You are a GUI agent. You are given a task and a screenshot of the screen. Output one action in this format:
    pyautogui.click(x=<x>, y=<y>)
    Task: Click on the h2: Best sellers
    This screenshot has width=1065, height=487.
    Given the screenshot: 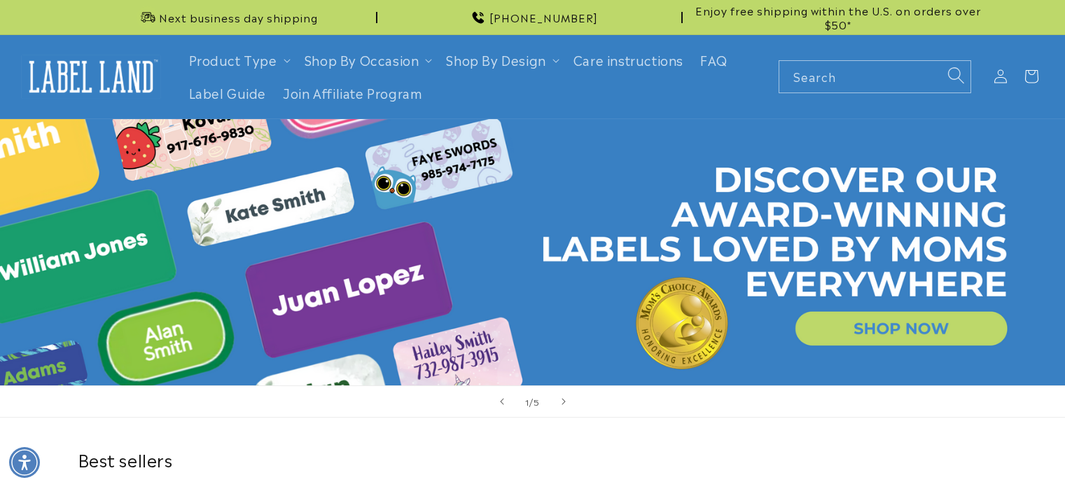 What is the action you would take?
    pyautogui.click(x=533, y=459)
    